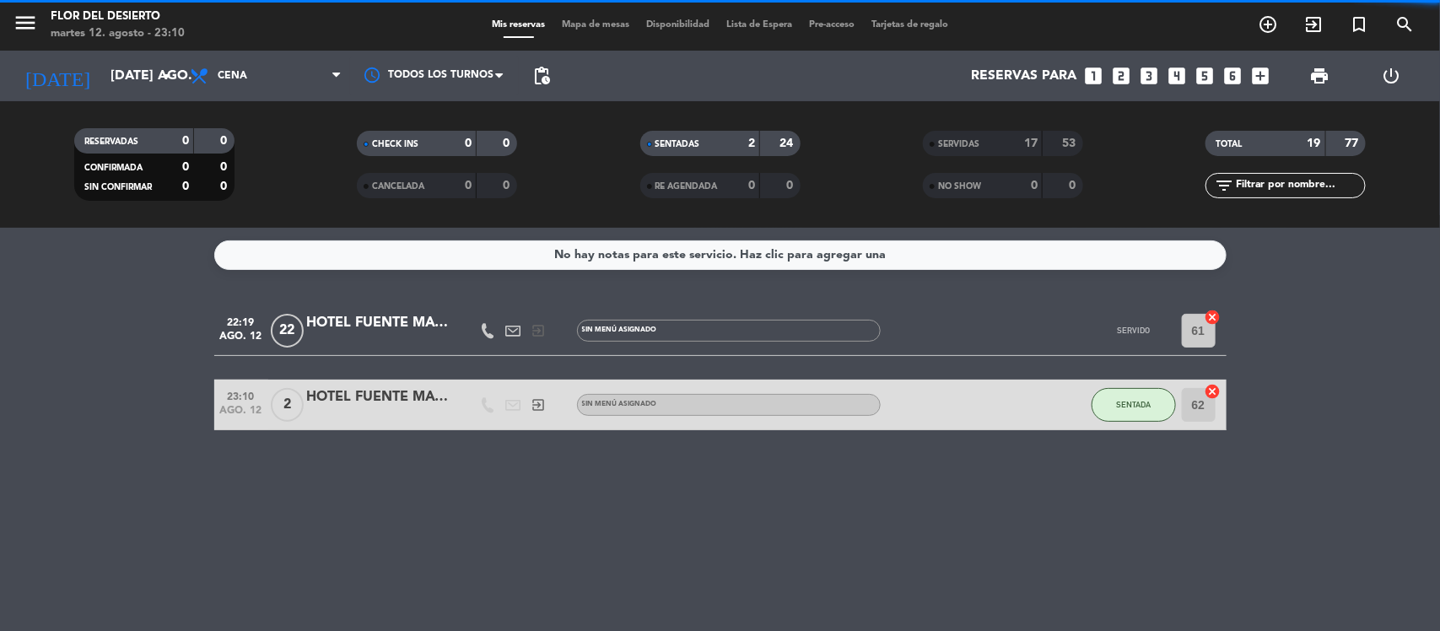  What do you see at coordinates (1134, 405) in the screenshot?
I see `button: SENTADA` at bounding box center [1134, 405].